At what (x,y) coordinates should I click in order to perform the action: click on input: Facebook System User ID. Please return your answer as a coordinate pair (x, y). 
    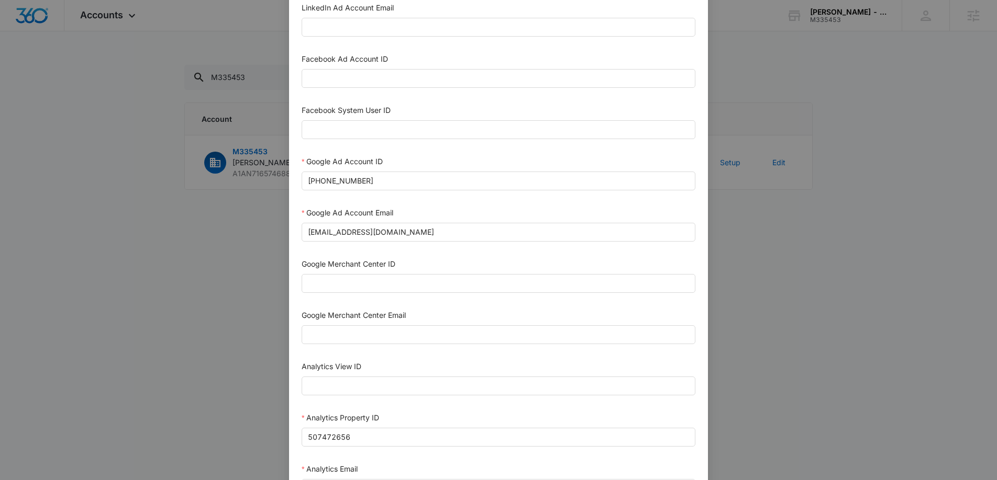
    Looking at the image, I should click on (498, 130).